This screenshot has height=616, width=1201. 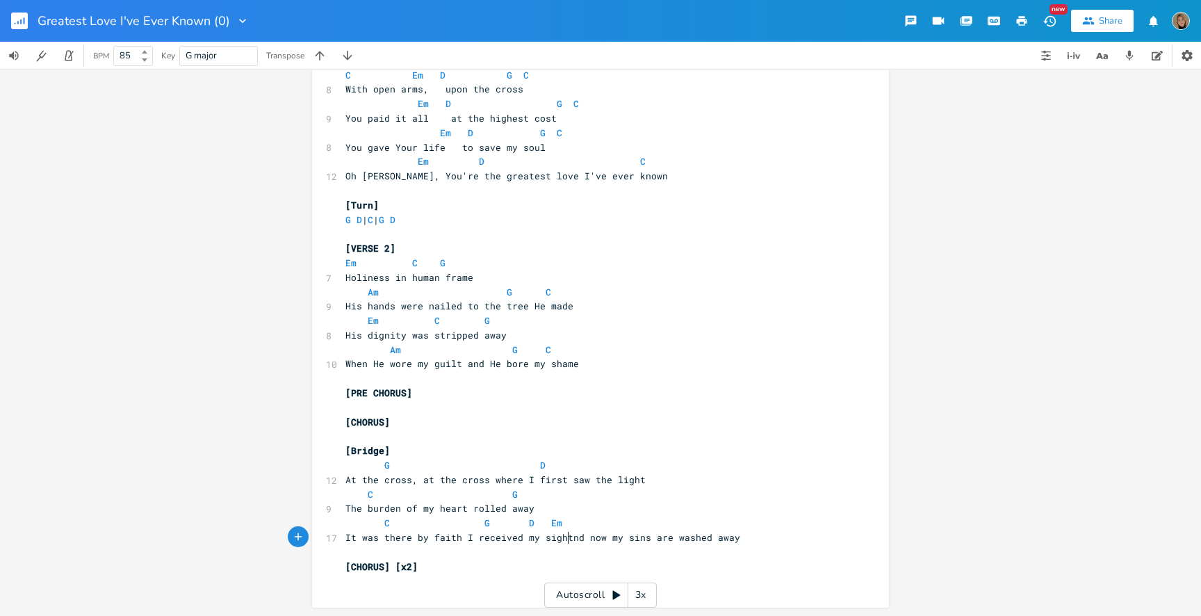 What do you see at coordinates (1058, 9) in the screenshot?
I see `div: New` at bounding box center [1058, 9].